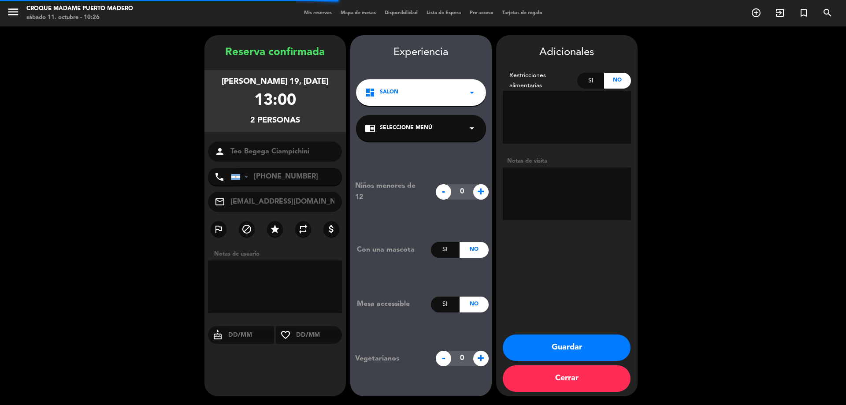  Describe the element at coordinates (220, 152) in the screenshot. I see `i: person` at that location.